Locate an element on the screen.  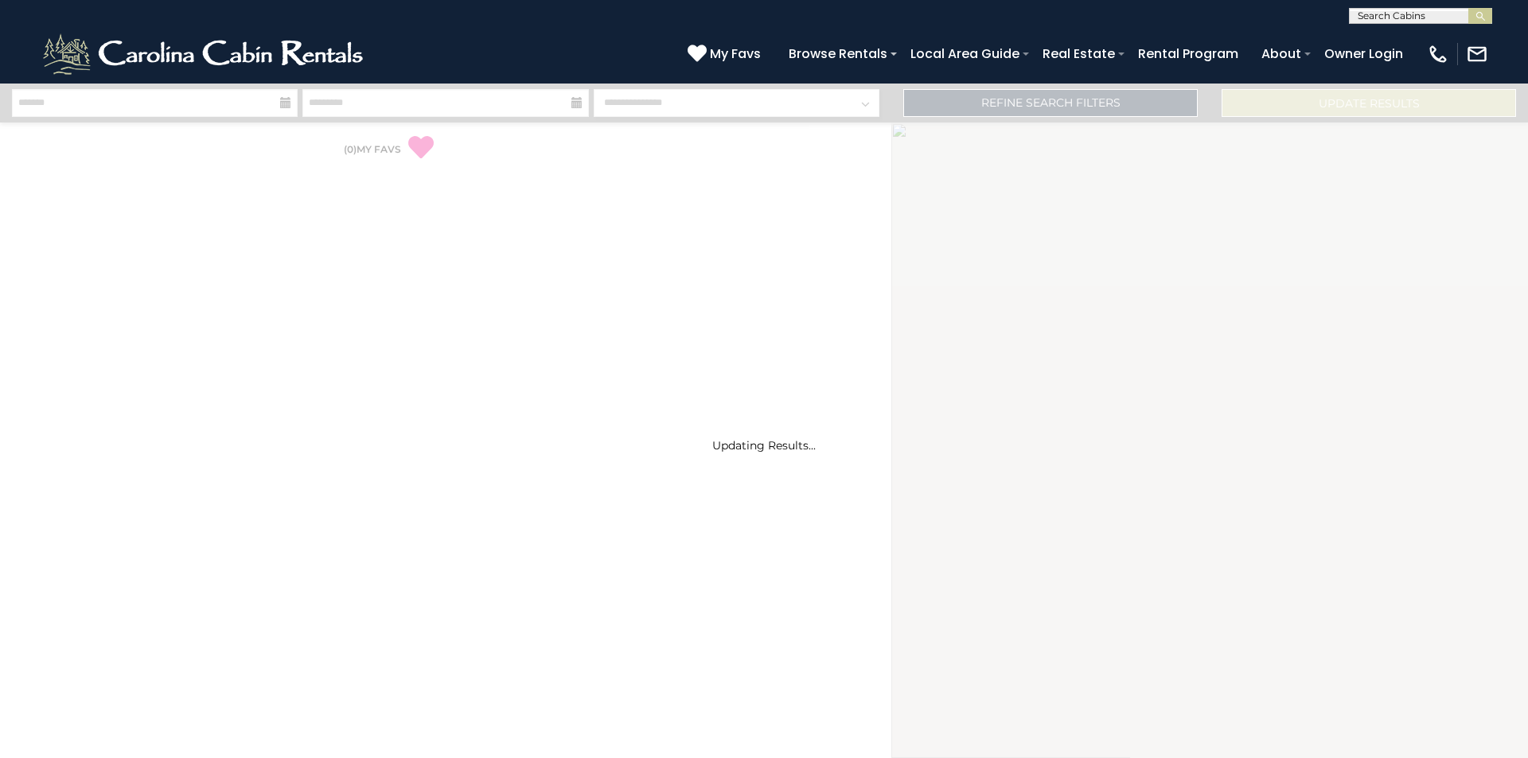
a: Rental Program is located at coordinates (1188, 53).